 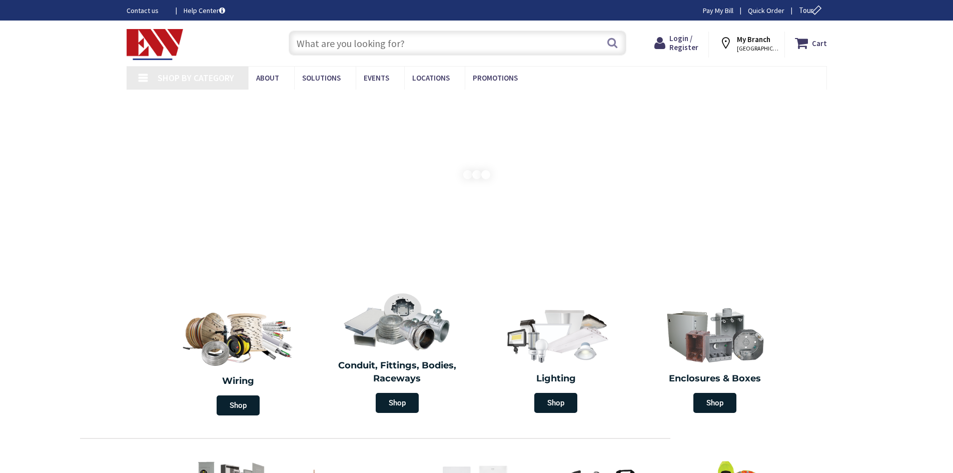 What do you see at coordinates (677, 43) in the screenshot?
I see `a: Login / Register` at bounding box center [677, 43].